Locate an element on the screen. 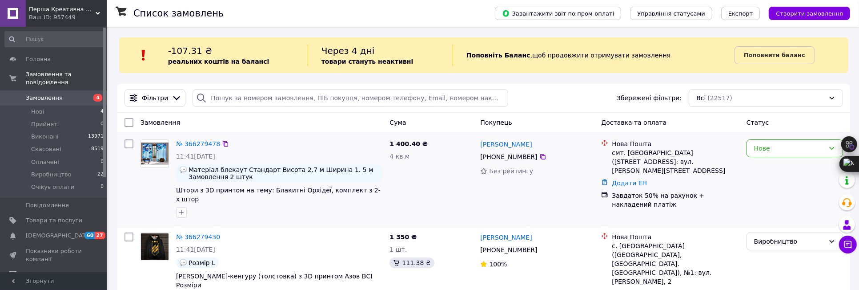 The image size is (859, 290). b: Поповнити баланс is located at coordinates (775, 55).